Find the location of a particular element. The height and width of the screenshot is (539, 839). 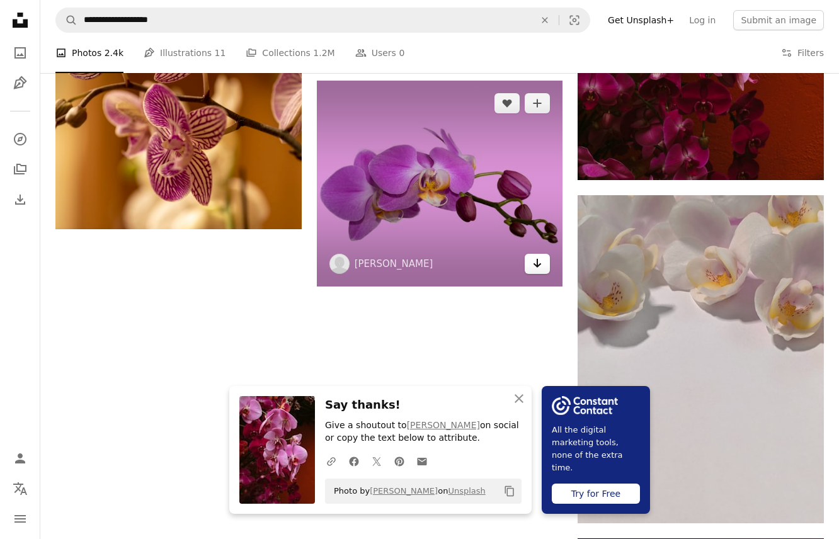

button: Search Unsplash is located at coordinates (67, 20).